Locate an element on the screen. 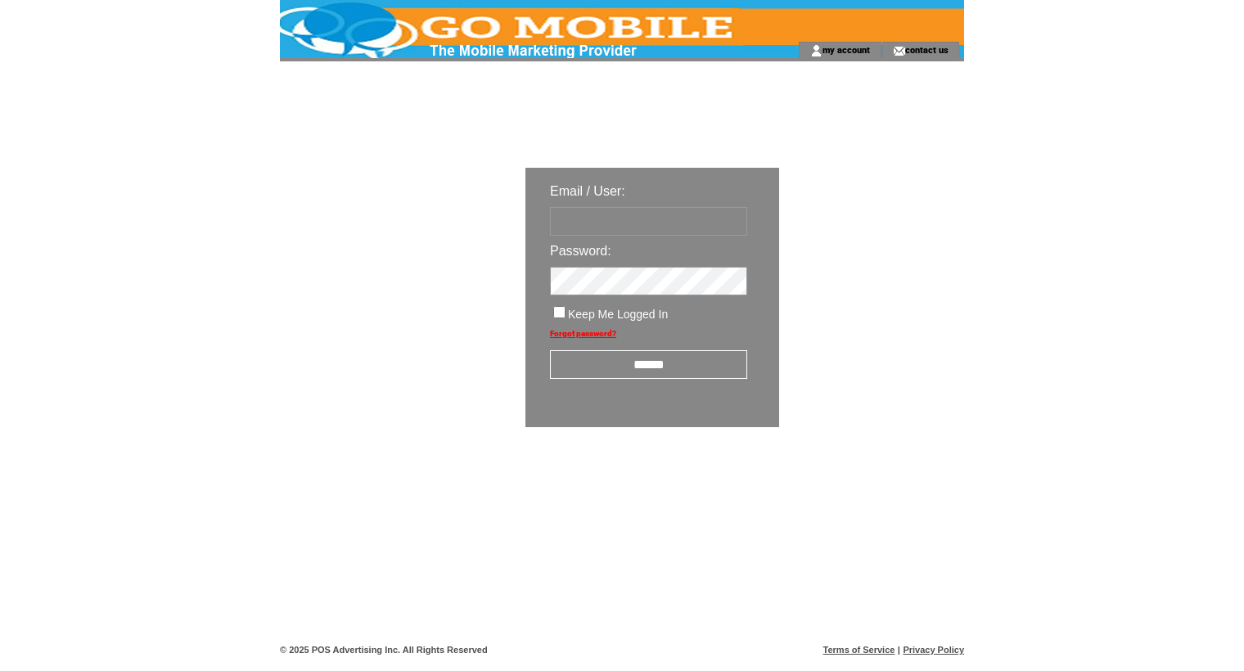  img: account_icon.gif is located at coordinates (816, 51).